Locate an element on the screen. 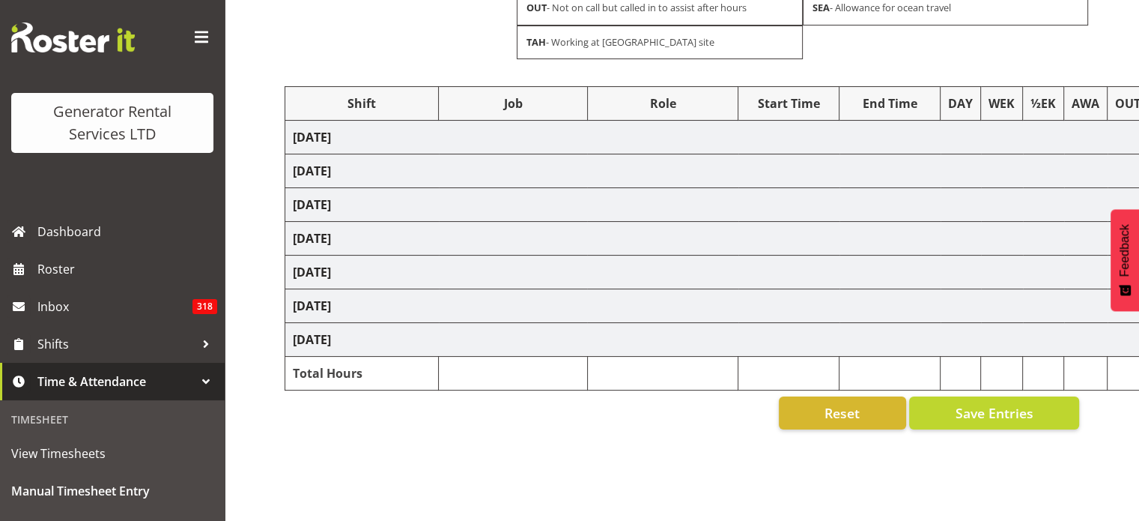 The width and height of the screenshot is (1139, 521). span: Time & Attendance is located at coordinates (116, 381).